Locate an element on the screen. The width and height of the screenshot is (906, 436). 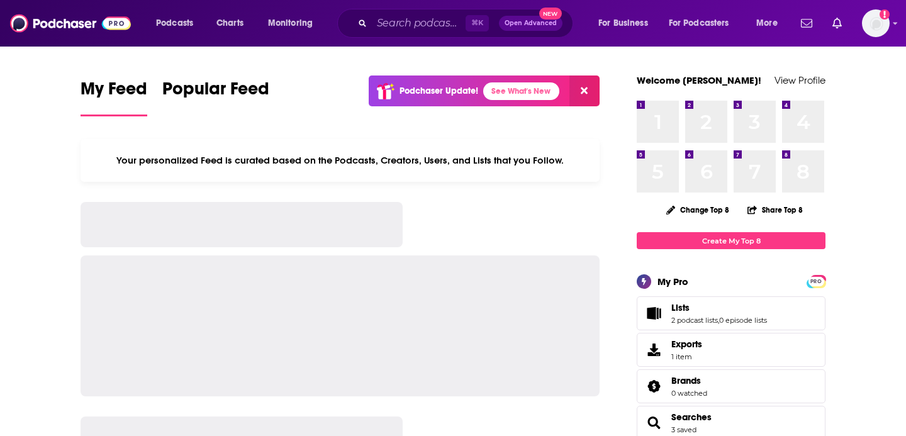
div: My Pro is located at coordinates (673, 281).